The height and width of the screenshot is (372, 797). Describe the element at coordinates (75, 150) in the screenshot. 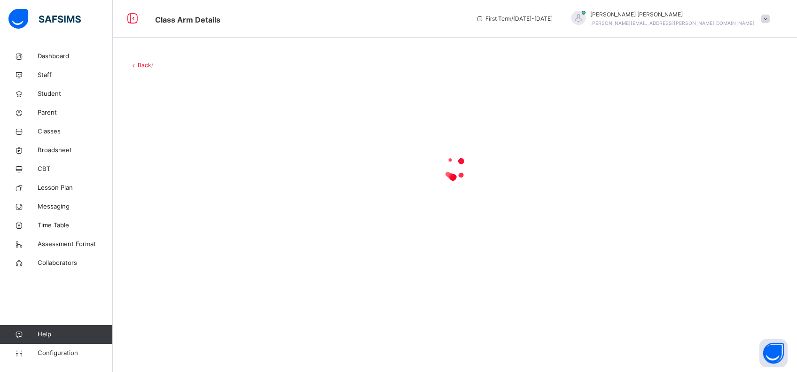

I see `span: Broadsheet` at that location.